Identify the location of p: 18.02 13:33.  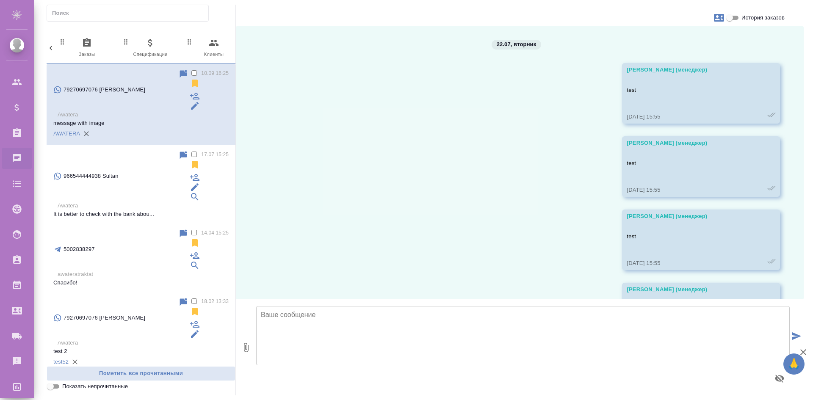
(215, 301).